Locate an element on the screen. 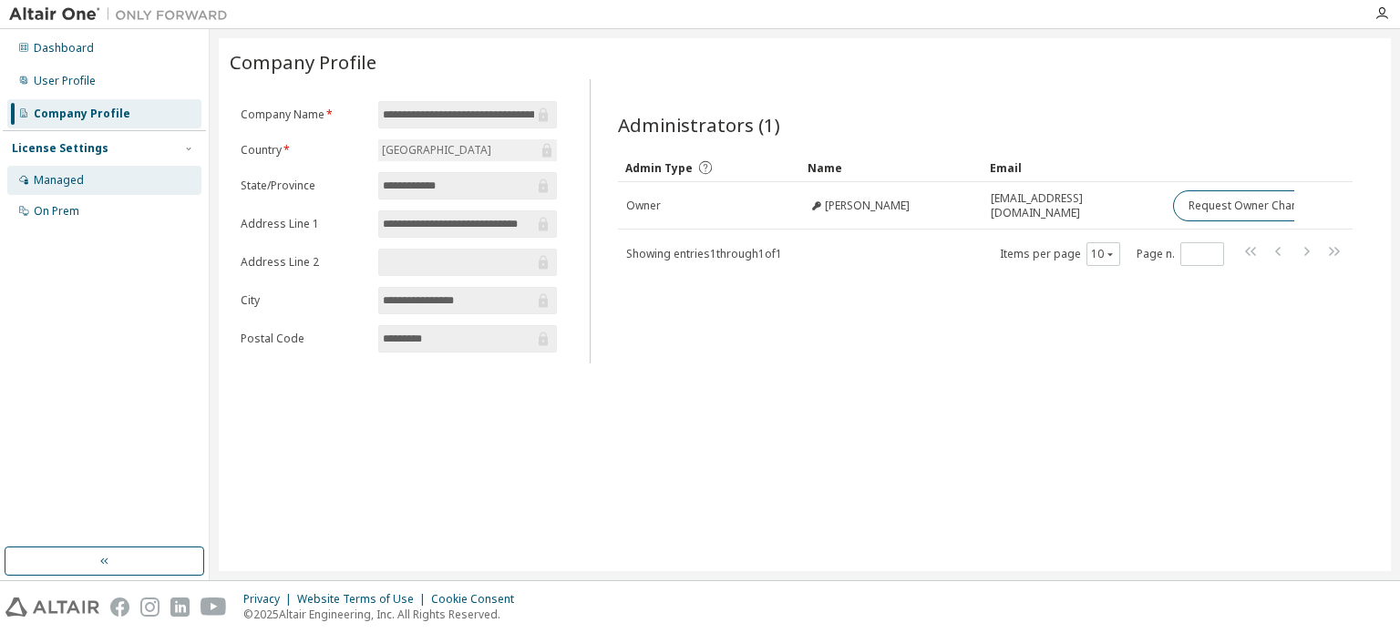 The height and width of the screenshot is (633, 1400). div: Managed is located at coordinates (58, 180).